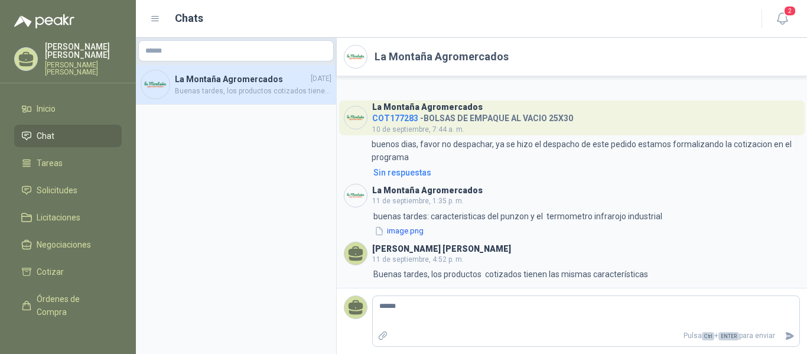  Describe the element at coordinates (402, 173) in the screenshot. I see `div: Sin respuestas` at that location.